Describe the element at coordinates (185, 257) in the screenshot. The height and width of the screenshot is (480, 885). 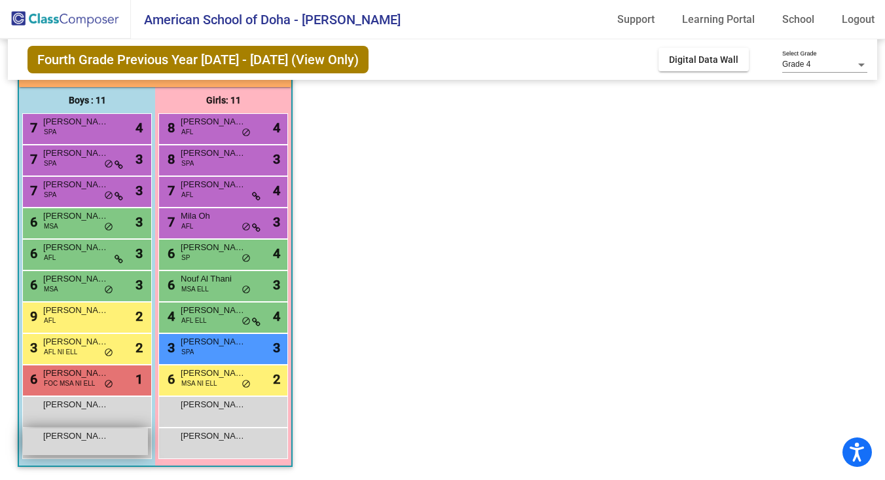
I see `span: SP` at that location.